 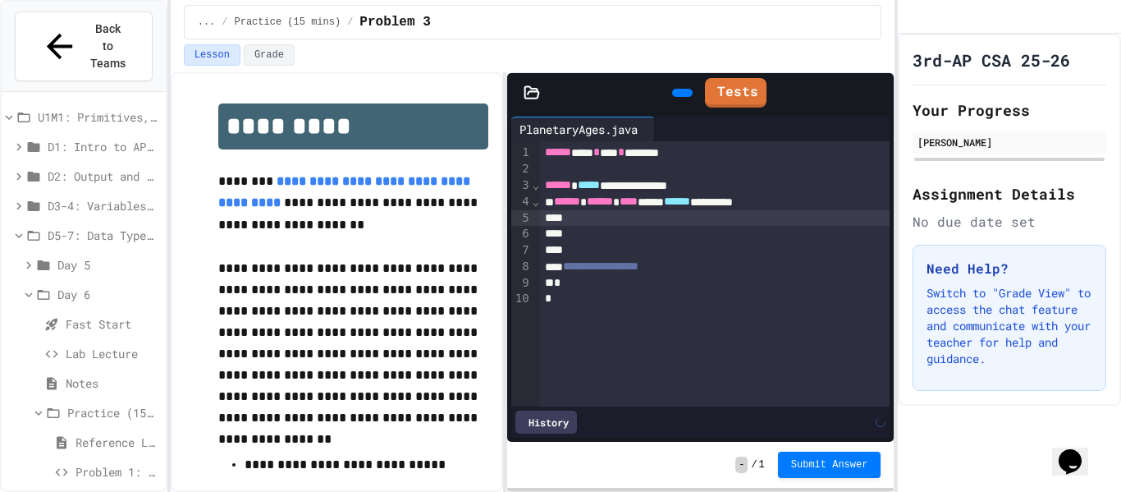 What do you see at coordinates (521, 169) in the screenshot?
I see `div: 2` at bounding box center [521, 169].